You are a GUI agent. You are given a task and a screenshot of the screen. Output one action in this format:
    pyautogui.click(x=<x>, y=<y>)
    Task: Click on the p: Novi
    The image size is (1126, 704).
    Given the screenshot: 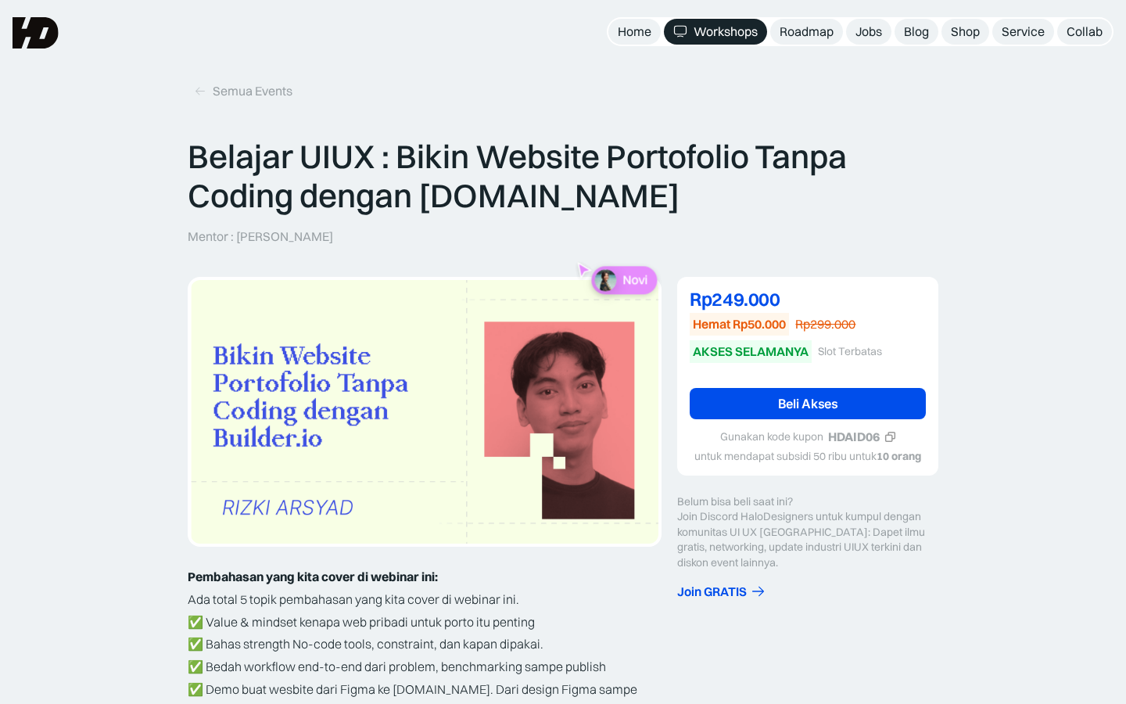 What is the action you would take?
    pyautogui.click(x=635, y=280)
    